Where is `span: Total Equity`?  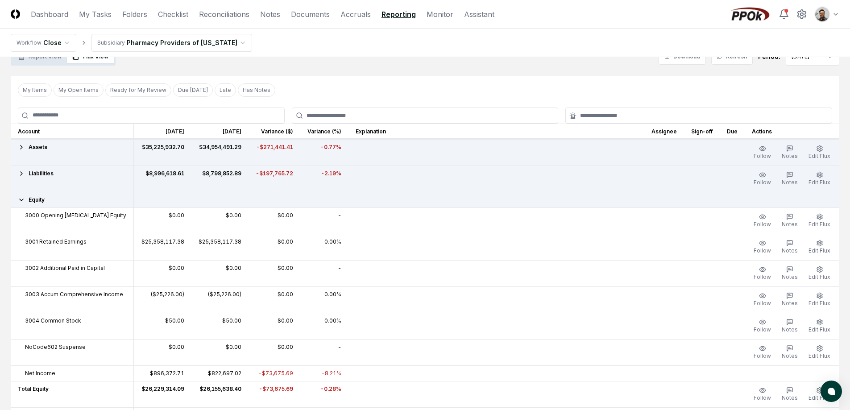 span: Total Equity is located at coordinates (33, 389).